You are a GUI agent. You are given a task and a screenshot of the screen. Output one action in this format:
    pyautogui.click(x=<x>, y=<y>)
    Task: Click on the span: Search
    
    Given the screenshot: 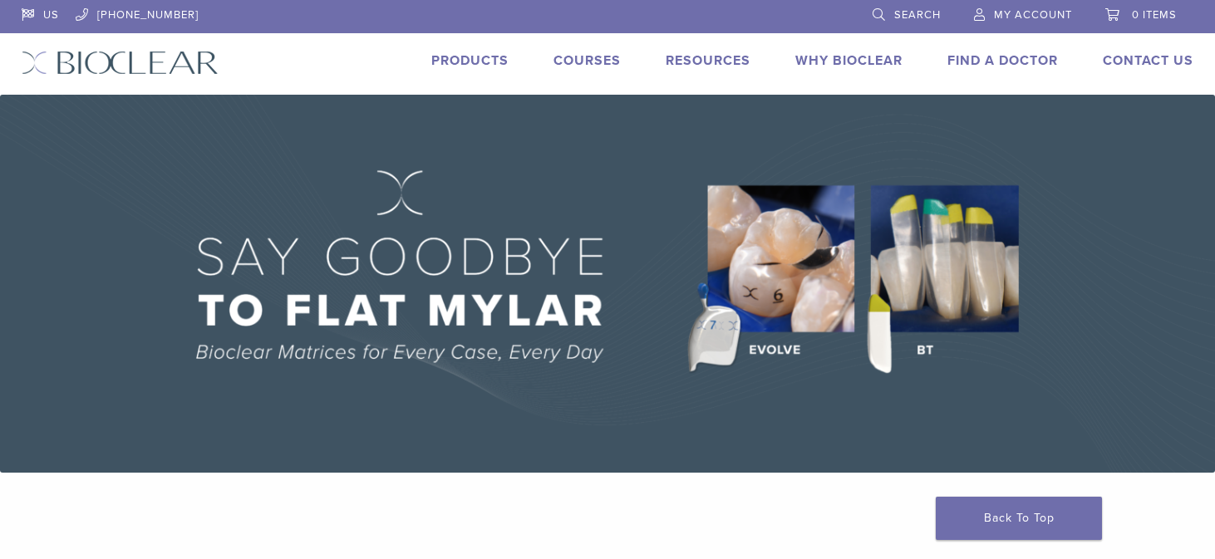 What is the action you would take?
    pyautogui.click(x=917, y=15)
    